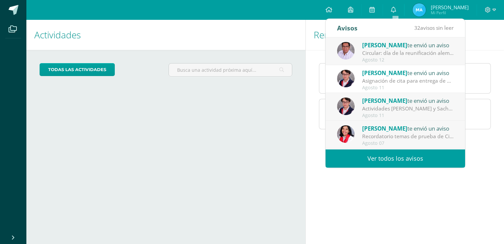 The height and width of the screenshot is (244, 504). What do you see at coordinates (346, 134) in the screenshot?
I see `img: 03f44a1156ee098866702f1745a28687.png` at bounding box center [346, 134].